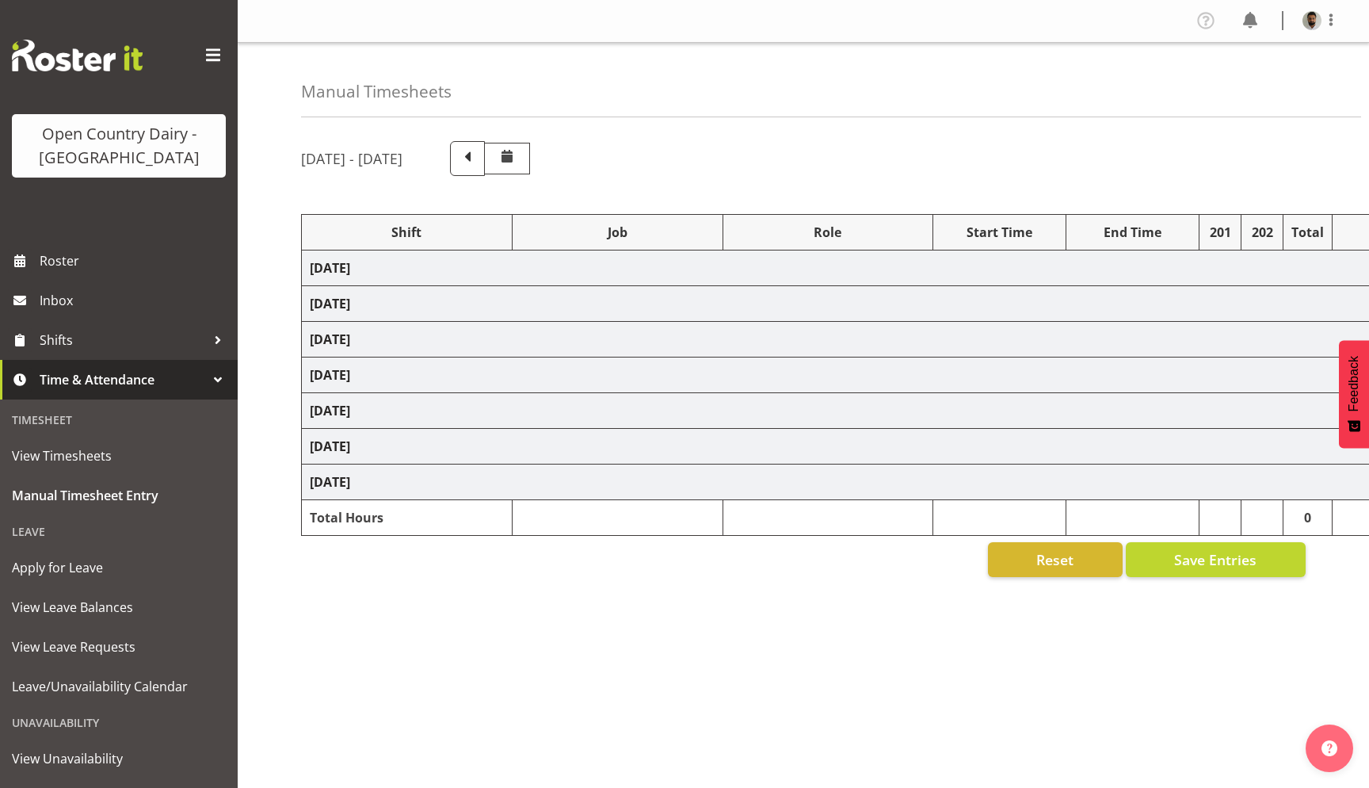  Describe the element at coordinates (119, 419) in the screenshot. I see `div: Timesheet` at that location.